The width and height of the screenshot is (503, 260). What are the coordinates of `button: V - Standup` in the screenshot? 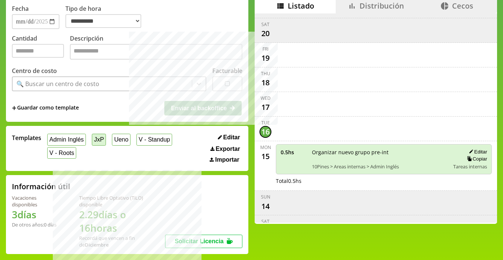 It's located at (154, 139).